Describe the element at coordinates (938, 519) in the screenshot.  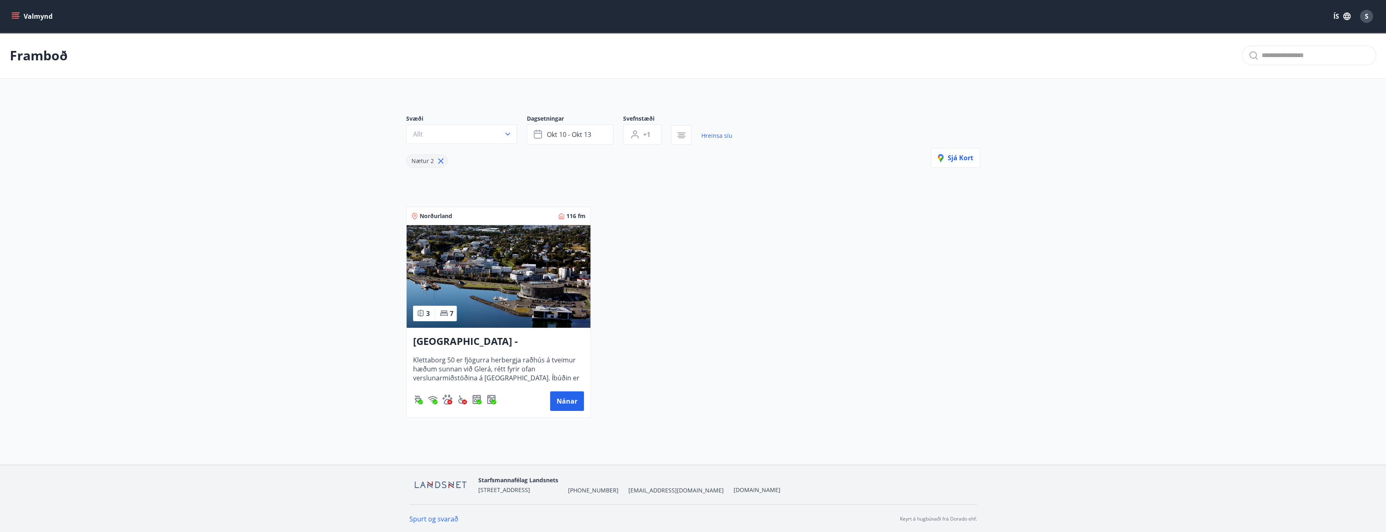
I see `p: Keyrt á hugbúnaði frá Dorado ehf.` at that location.